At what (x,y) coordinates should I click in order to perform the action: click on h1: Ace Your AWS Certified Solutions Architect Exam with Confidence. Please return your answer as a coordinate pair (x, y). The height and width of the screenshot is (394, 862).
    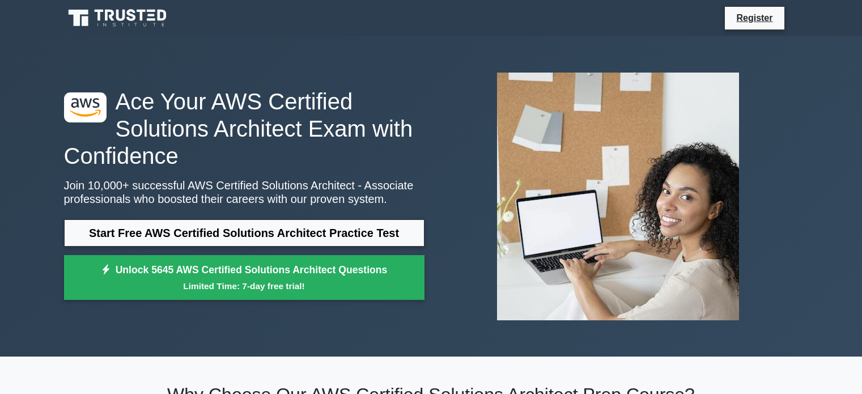
    Looking at the image, I should click on (244, 129).